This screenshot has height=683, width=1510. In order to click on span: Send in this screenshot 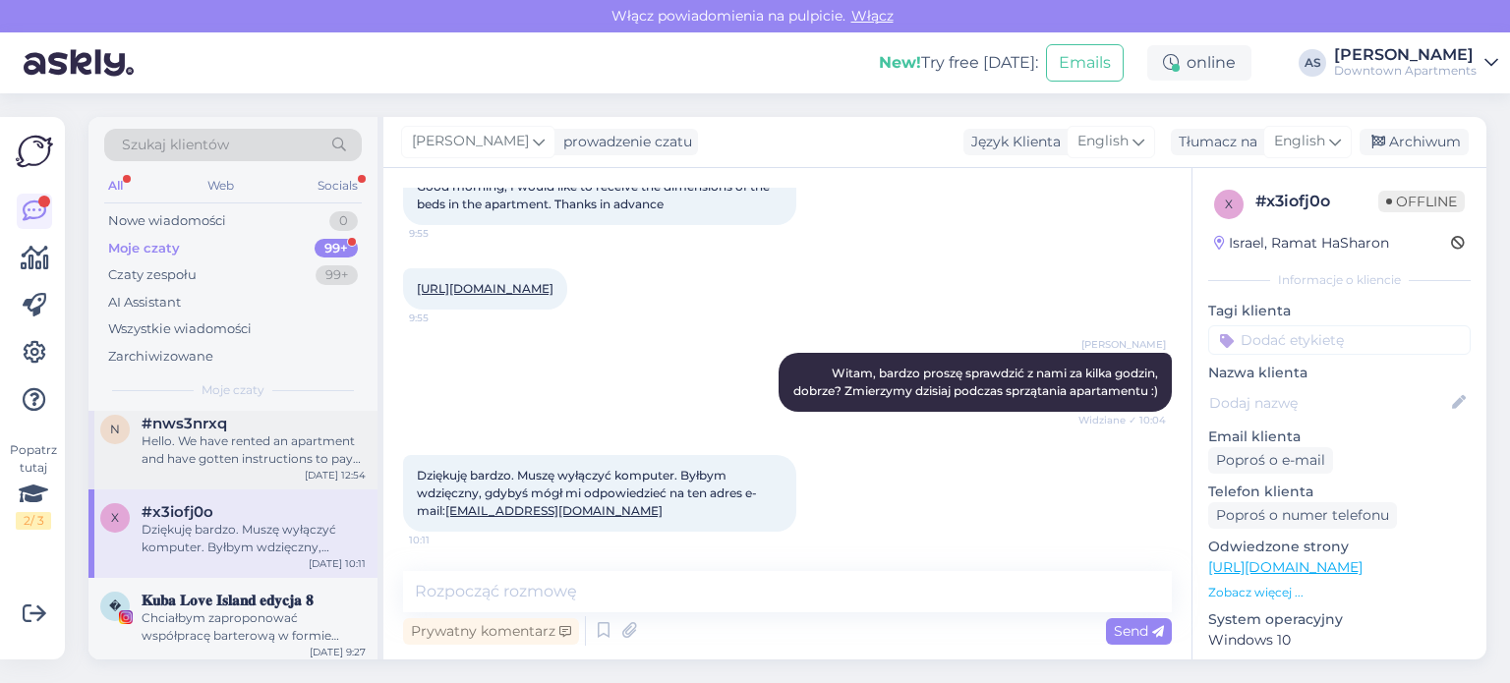, I will do `click(1138, 631)`.